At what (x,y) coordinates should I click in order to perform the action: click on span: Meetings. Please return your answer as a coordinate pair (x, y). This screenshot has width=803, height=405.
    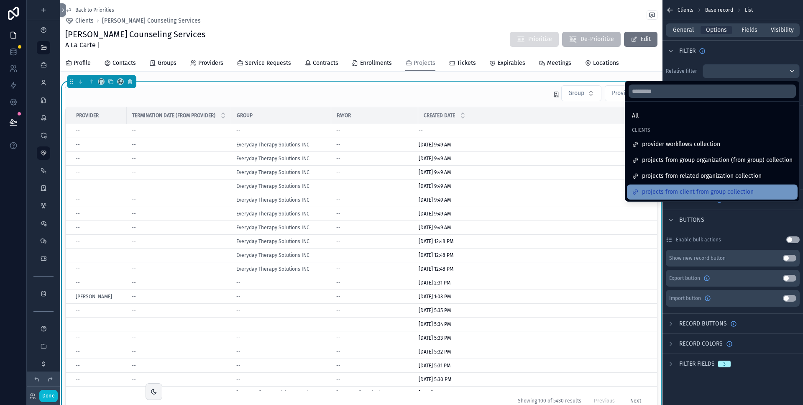
    Looking at the image, I should click on (559, 63).